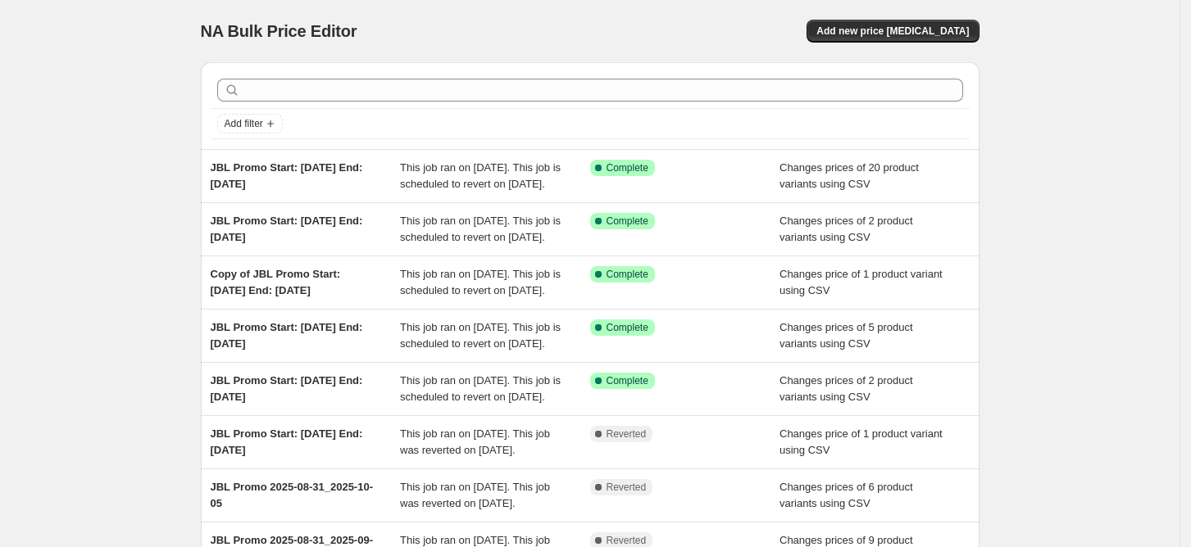 The width and height of the screenshot is (1191, 547). I want to click on span: Changes prices of 6 product variants using CSV, so click(846, 495).